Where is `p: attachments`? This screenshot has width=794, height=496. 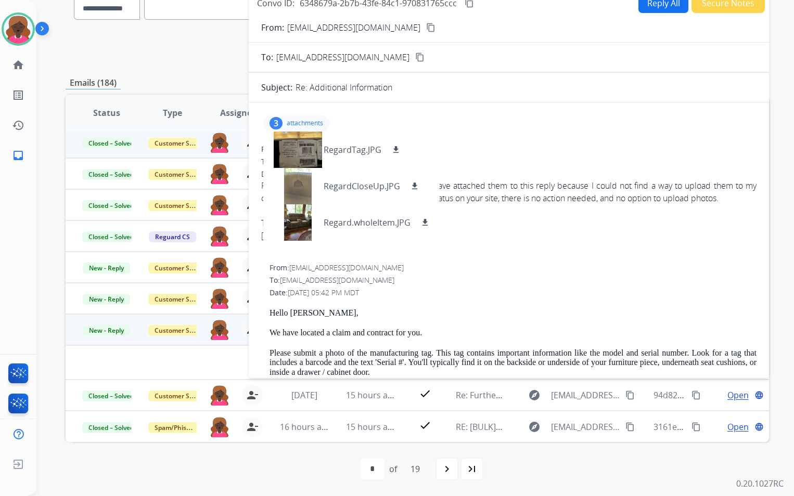 p: attachments is located at coordinates (305, 123).